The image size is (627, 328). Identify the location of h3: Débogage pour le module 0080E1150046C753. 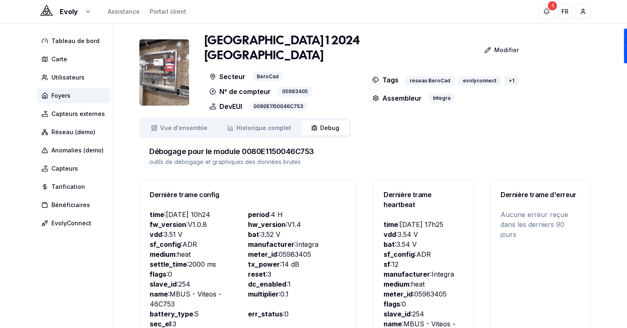
(365, 152).